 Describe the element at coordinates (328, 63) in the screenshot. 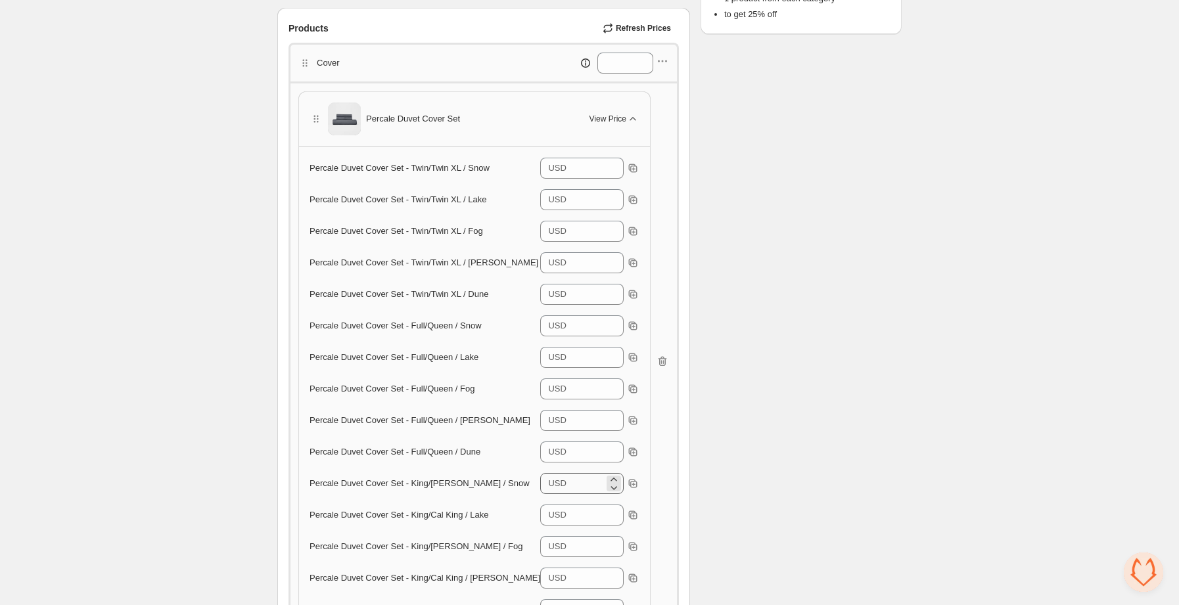

I see `p: Cover` at that location.